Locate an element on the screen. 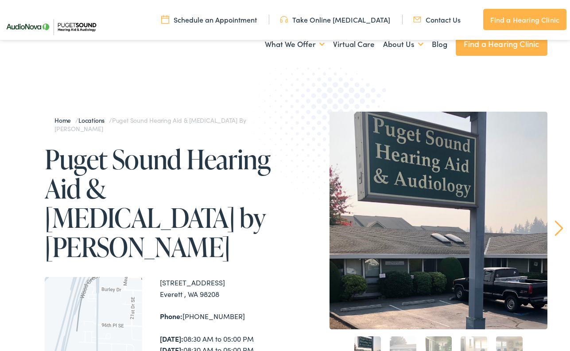 Image resolution: width=570 pixels, height=351 pixels. a: Virtual Care is located at coordinates (354, 44).